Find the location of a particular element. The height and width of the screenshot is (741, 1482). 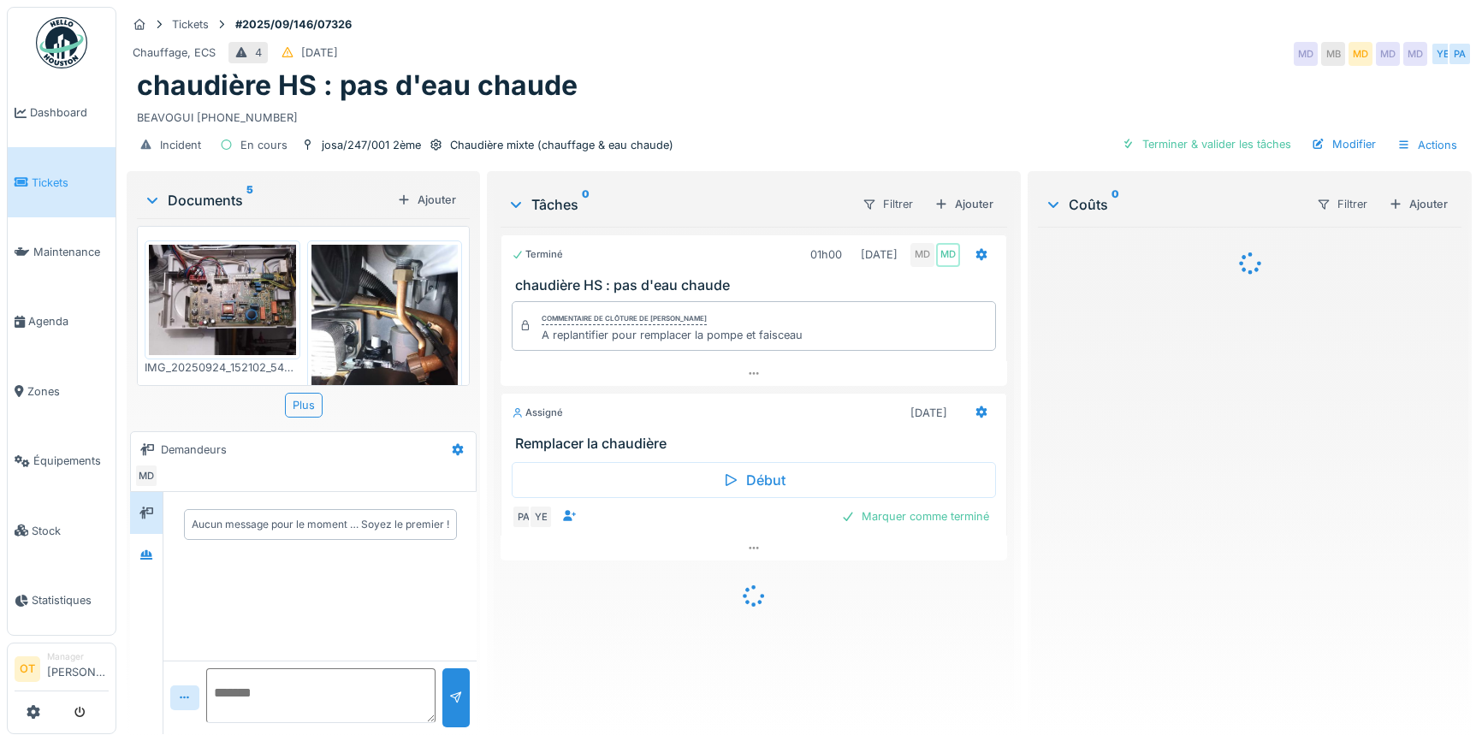

div: Assigné is located at coordinates (537, 412).